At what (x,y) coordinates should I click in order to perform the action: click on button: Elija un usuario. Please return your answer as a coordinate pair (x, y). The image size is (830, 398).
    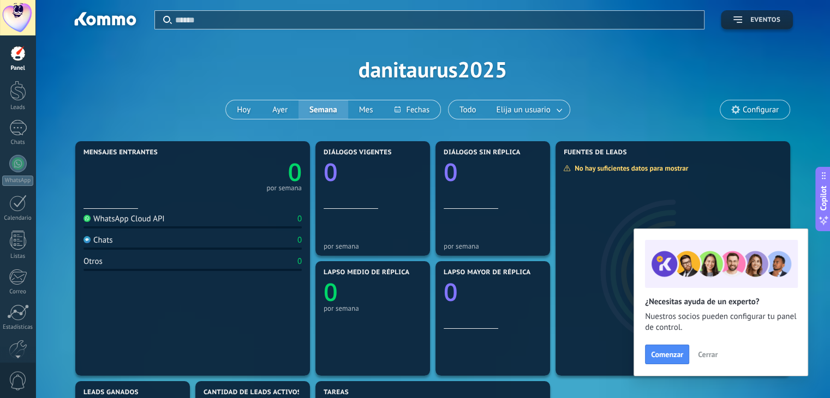
    Looking at the image, I should click on (528, 110).